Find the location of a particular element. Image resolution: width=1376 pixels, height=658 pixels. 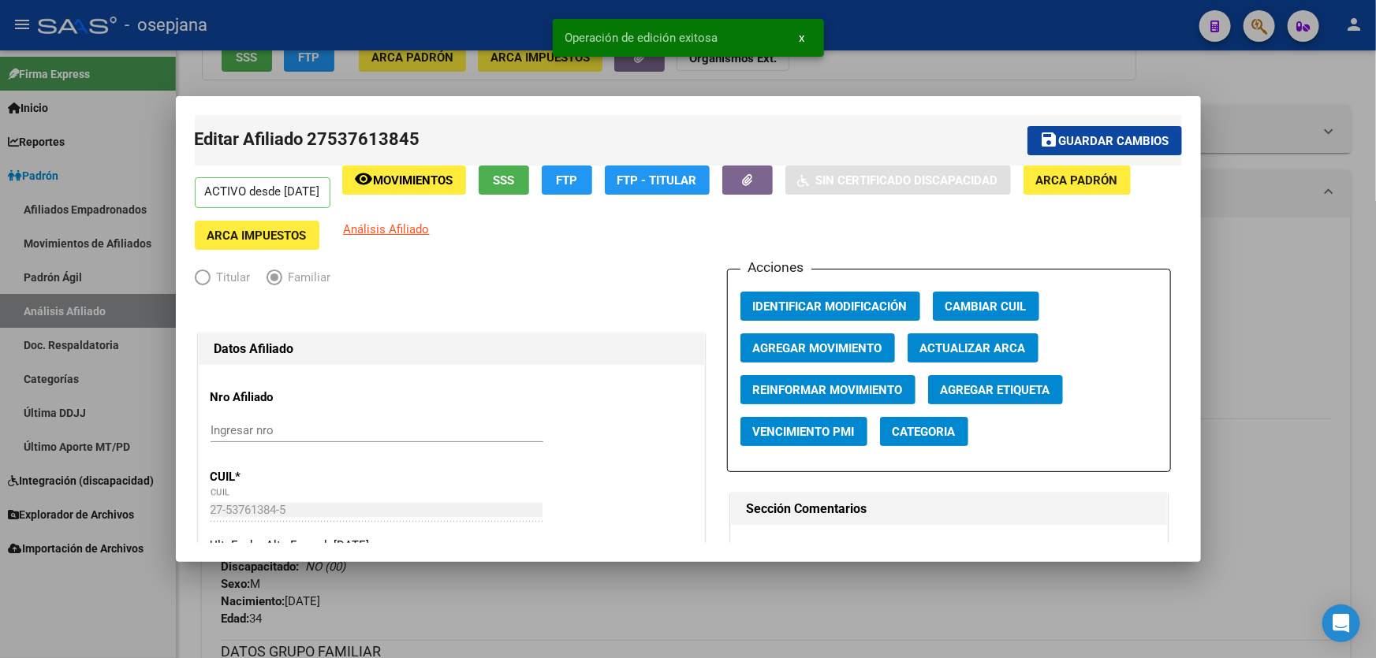

button: x is located at coordinates (802, 38).